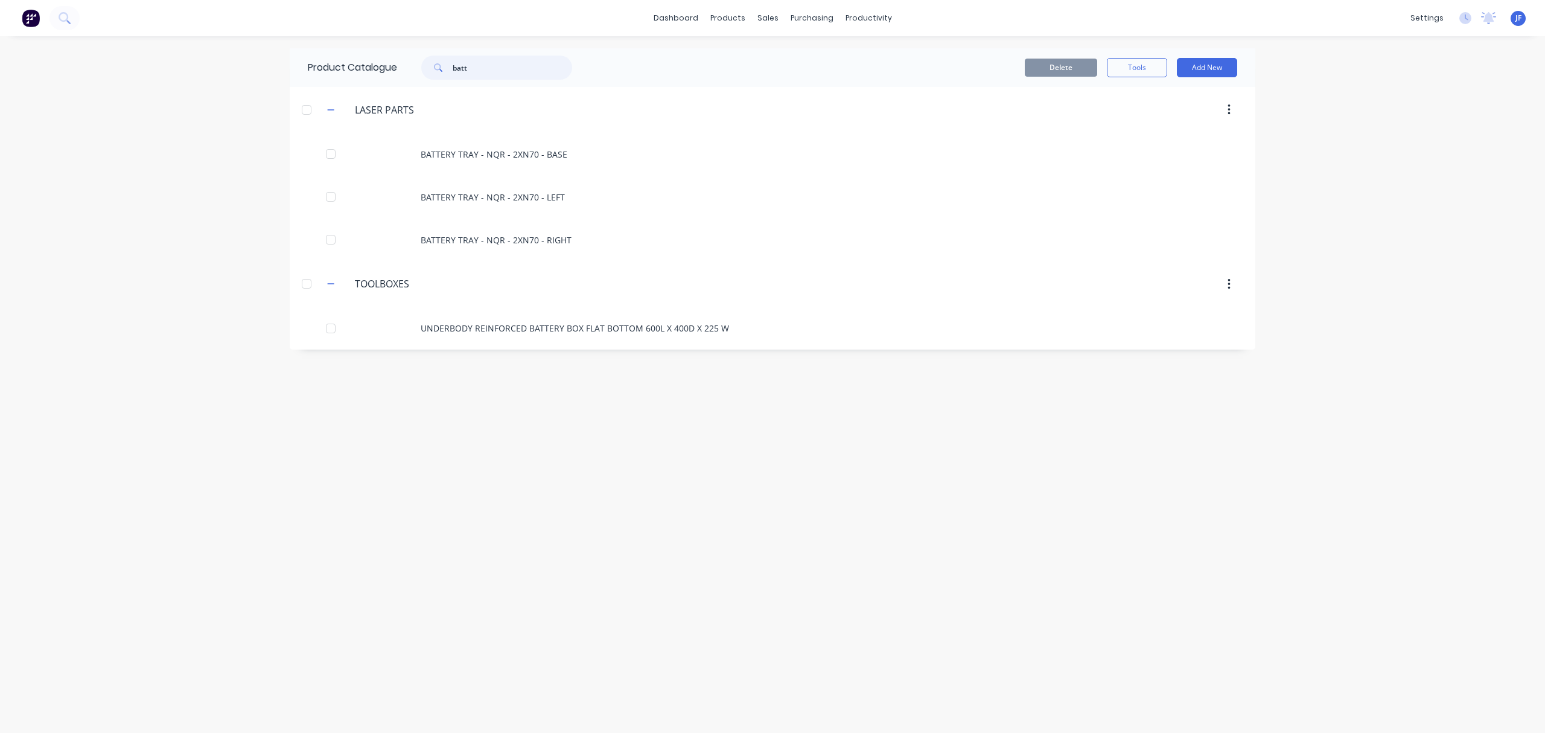 The width and height of the screenshot is (1545, 733). I want to click on div: BATTERY TRAY - NQR - 2XN70 - BASE, so click(773, 154).